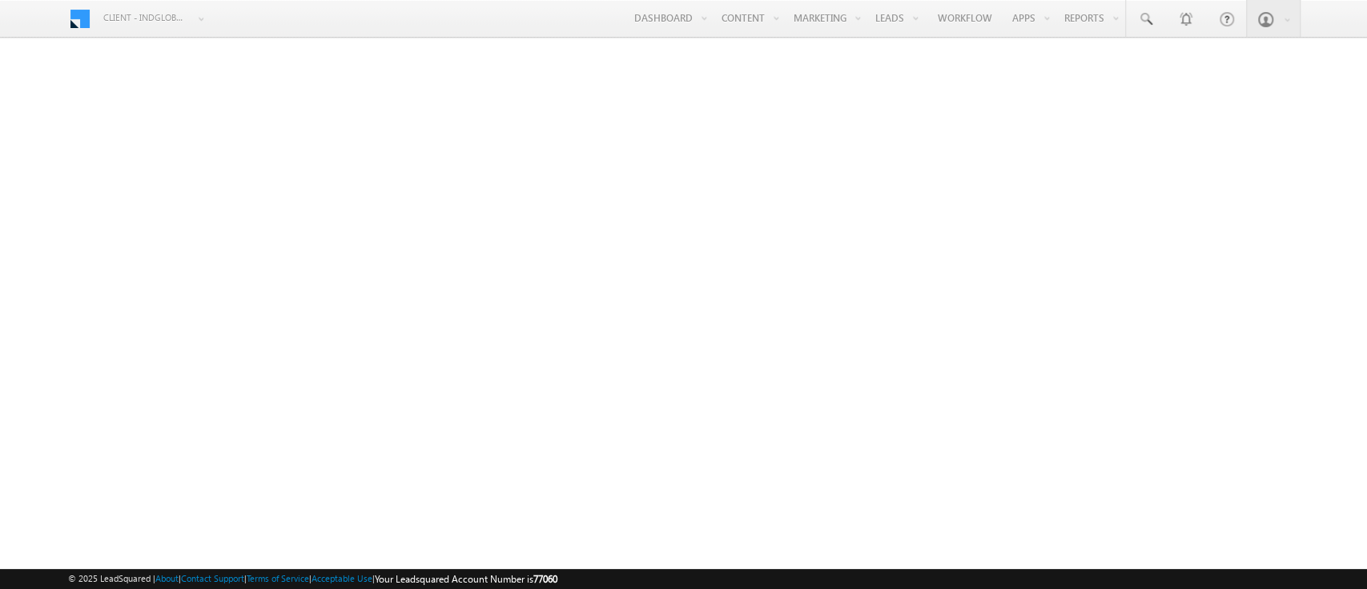 This screenshot has width=1367, height=589. What do you see at coordinates (466, 578) in the screenshot?
I see `span: Your Leadsquared Account Number is` at bounding box center [466, 578].